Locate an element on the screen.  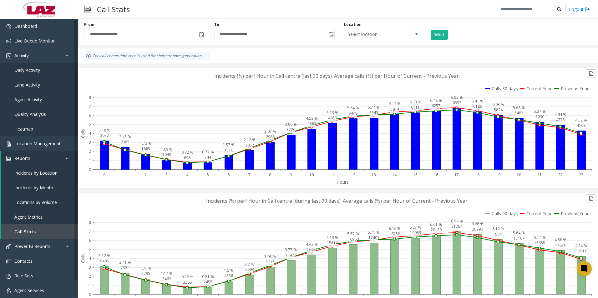
text: Hours is located at coordinates (342, 182).